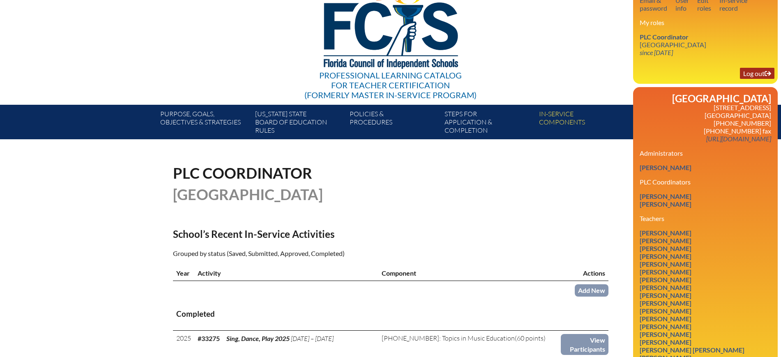  What do you see at coordinates (390, 85) in the screenshot?
I see `span: for Teacher Certification` at bounding box center [390, 85].